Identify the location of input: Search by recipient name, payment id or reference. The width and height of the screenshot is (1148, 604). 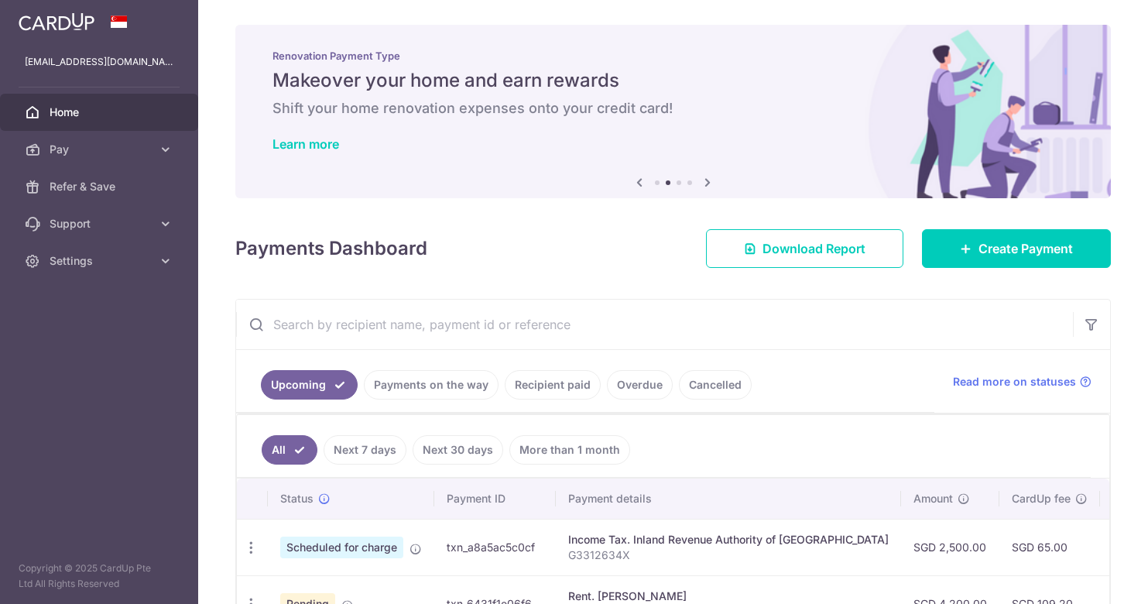
(654, 324).